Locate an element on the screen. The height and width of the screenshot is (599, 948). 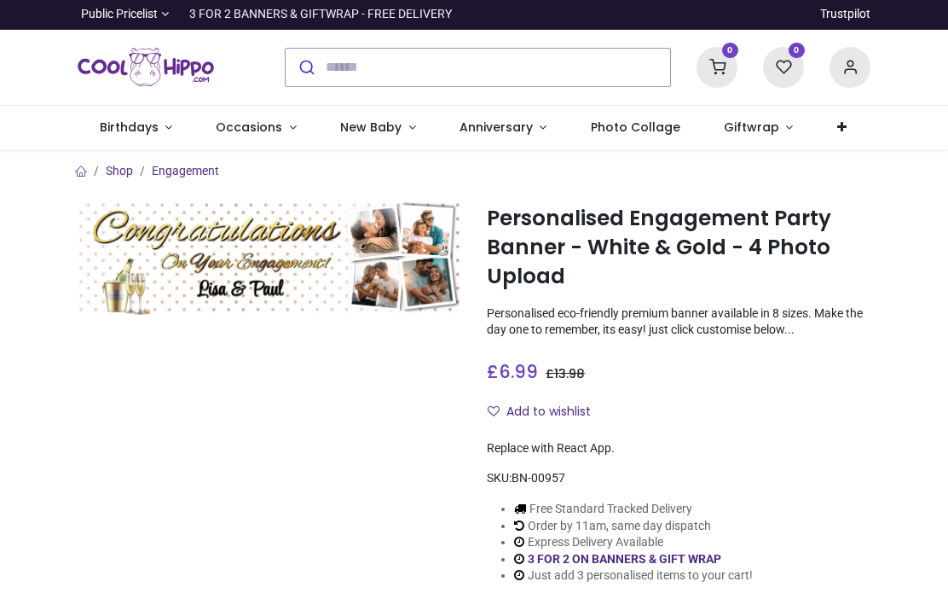
span: Anniversary is located at coordinates (496, 127).